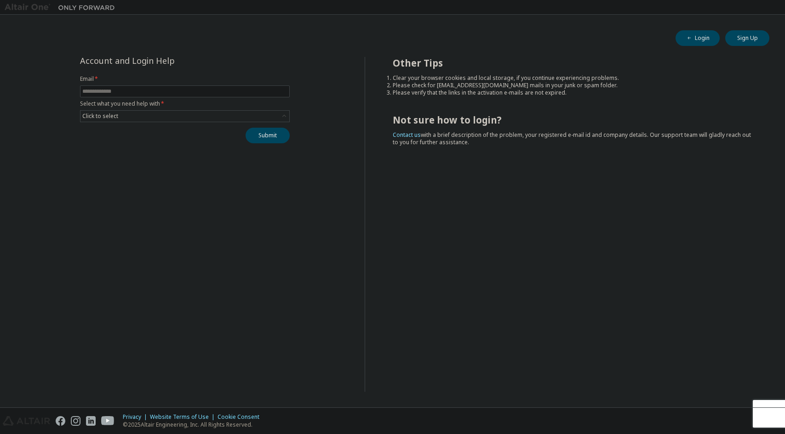 This screenshot has height=434, width=785. What do you see at coordinates (108, 421) in the screenshot?
I see `img: youtube.svg` at bounding box center [108, 421].